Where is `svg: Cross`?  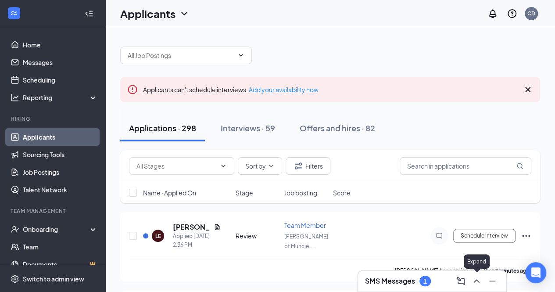 svg: Cross is located at coordinates (528, 89).